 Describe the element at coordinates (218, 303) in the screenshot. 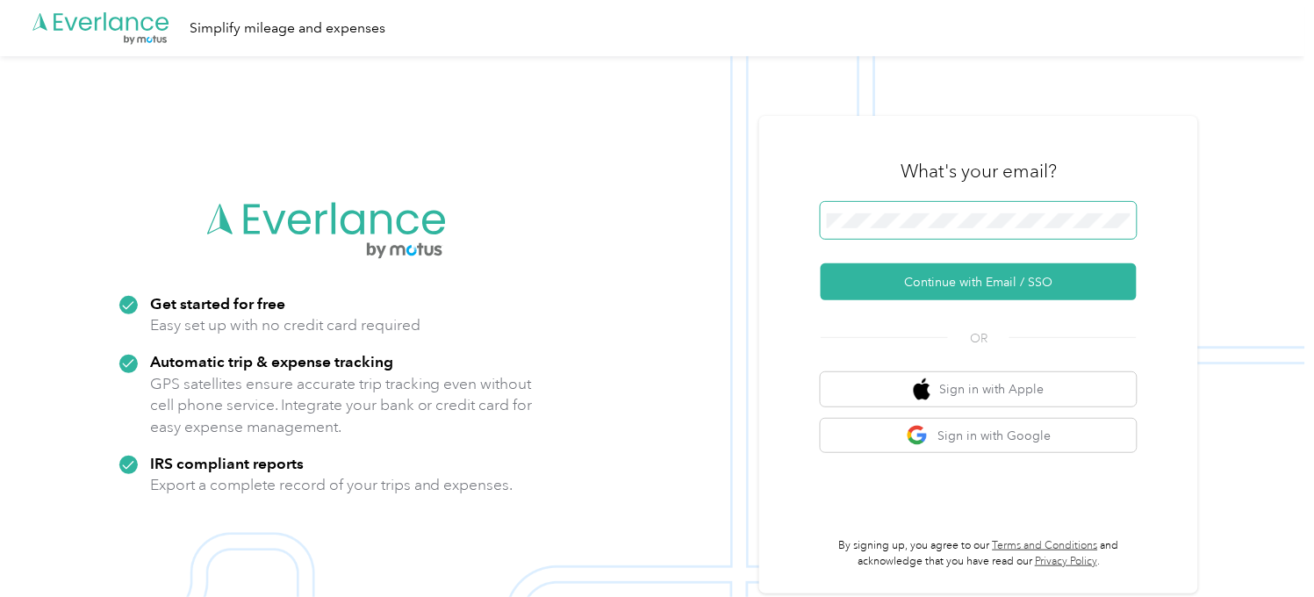

I see `strong: Get started for free` at that location.